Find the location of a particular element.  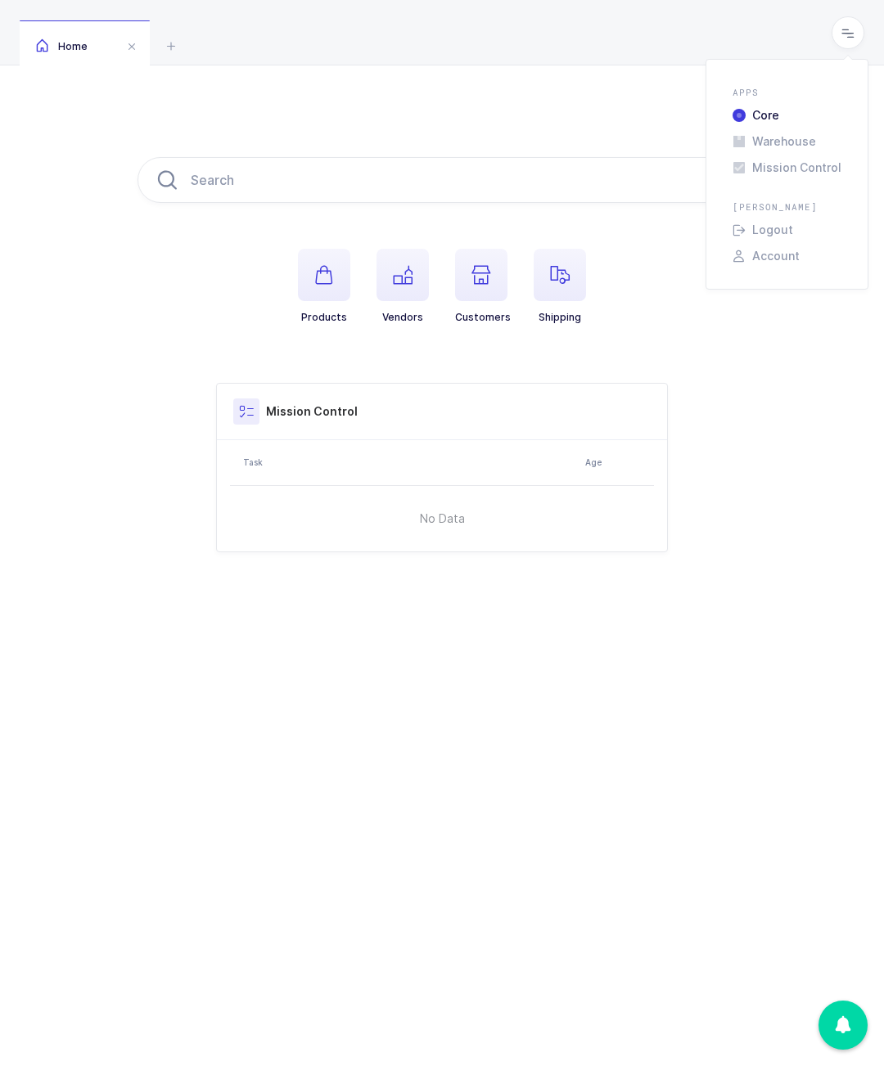

h3: Mission Control is located at coordinates (312, 412).